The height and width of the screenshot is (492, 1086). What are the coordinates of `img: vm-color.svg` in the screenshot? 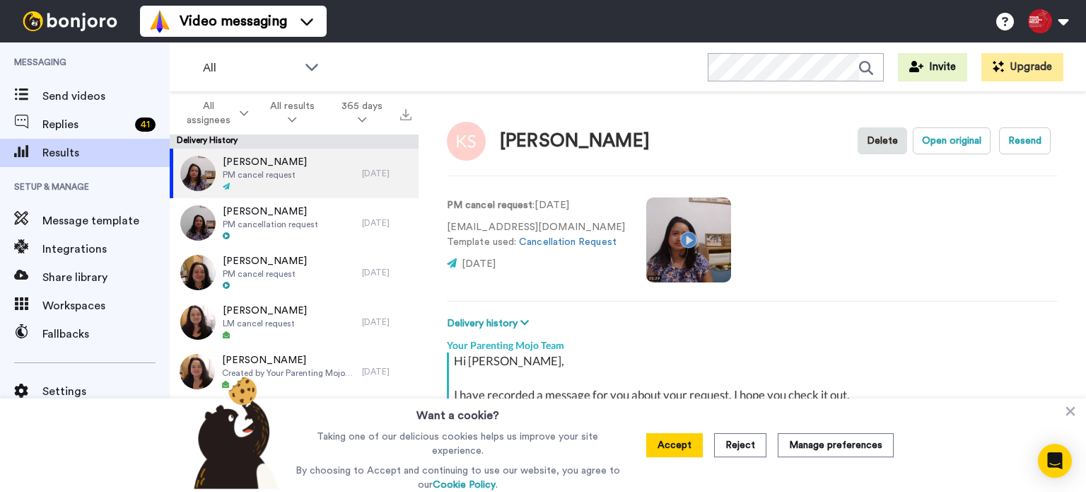 It's located at (160, 21).